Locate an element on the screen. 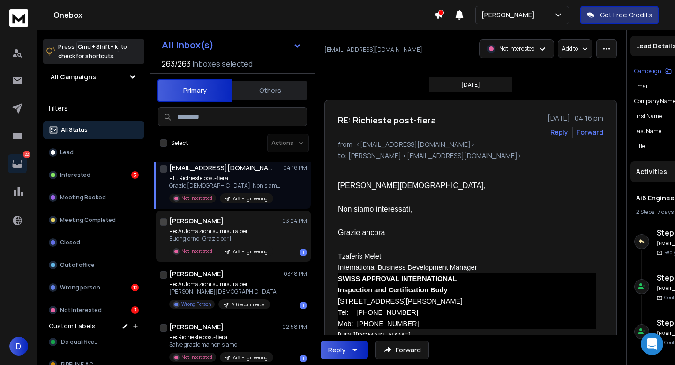  h3: Custom Labels is located at coordinates (72, 326).